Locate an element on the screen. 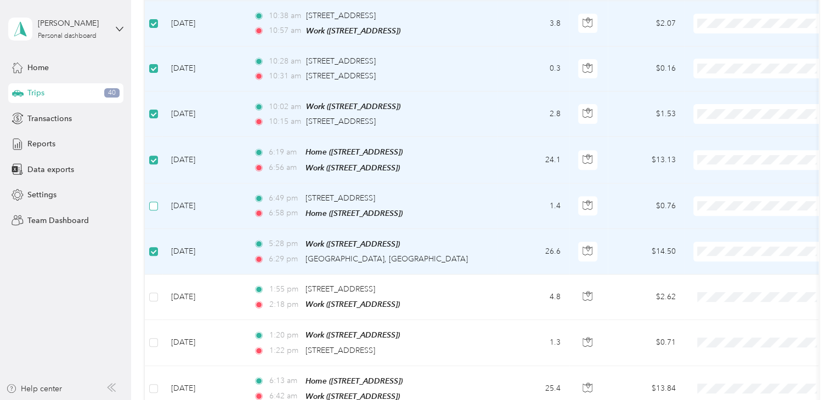  span: Home is located at coordinates (38, 67).